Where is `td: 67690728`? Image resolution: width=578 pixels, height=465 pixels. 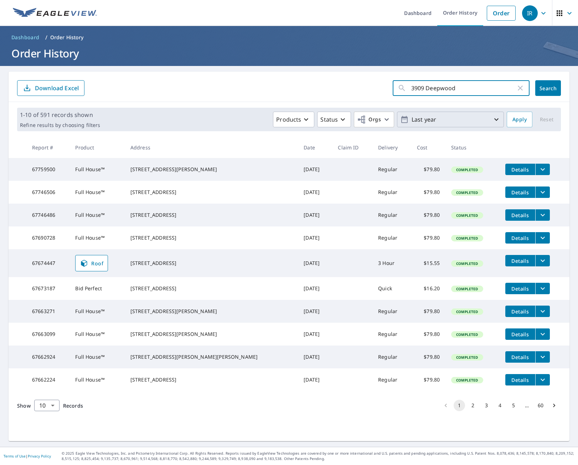
td: 67690728 is located at coordinates (48, 238).